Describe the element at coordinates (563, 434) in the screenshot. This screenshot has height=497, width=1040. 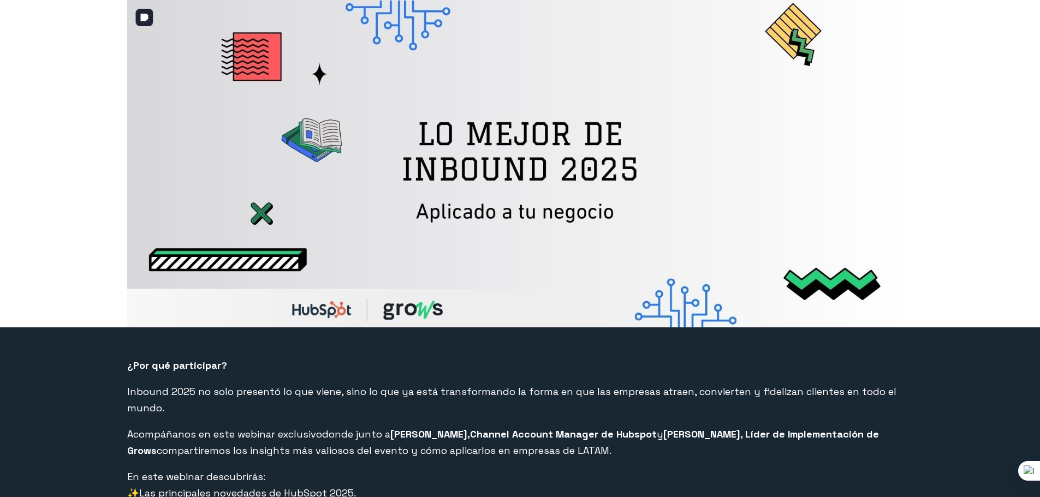
I see `span: Channel Account Manager de Hubspot` at that location.